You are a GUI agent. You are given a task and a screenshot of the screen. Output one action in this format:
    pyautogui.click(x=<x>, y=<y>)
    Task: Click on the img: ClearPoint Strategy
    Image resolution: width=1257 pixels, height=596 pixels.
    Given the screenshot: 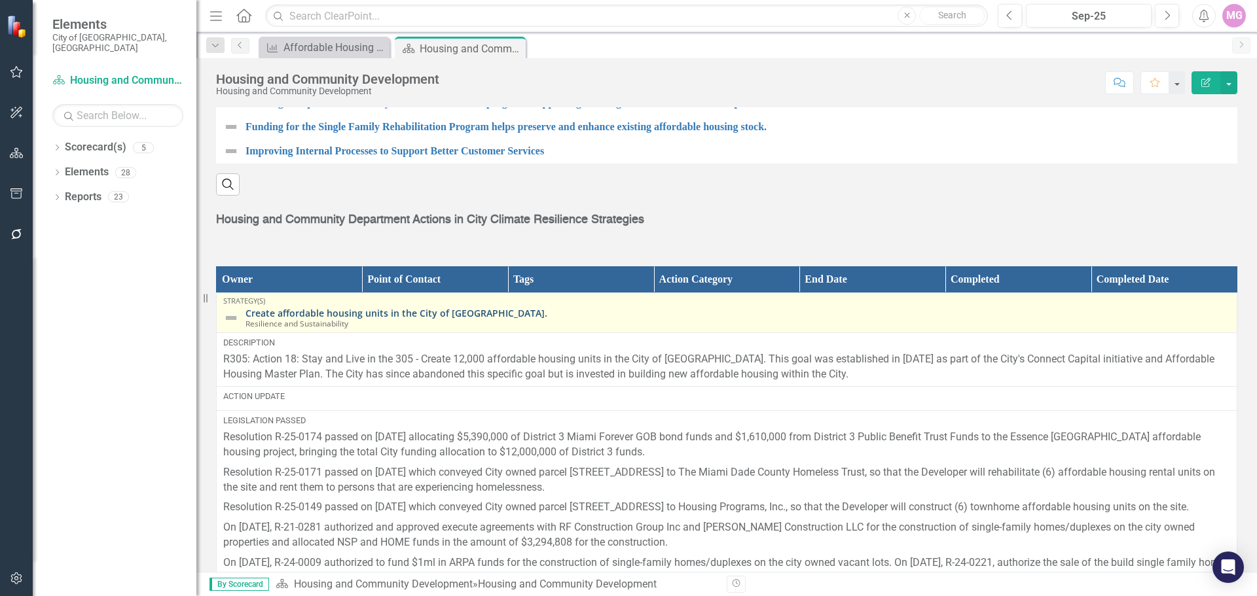 What is the action you would take?
    pyautogui.click(x=18, y=26)
    